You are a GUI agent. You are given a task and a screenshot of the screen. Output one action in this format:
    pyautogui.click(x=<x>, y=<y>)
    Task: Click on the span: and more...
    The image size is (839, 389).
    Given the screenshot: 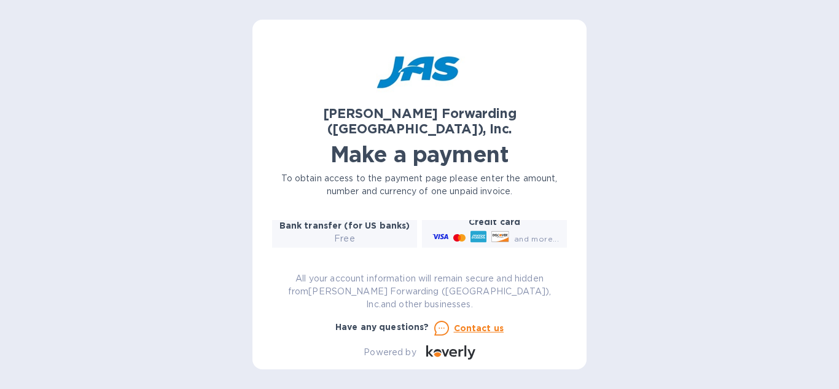 What is the action you would take?
    pyautogui.click(x=536, y=238)
    